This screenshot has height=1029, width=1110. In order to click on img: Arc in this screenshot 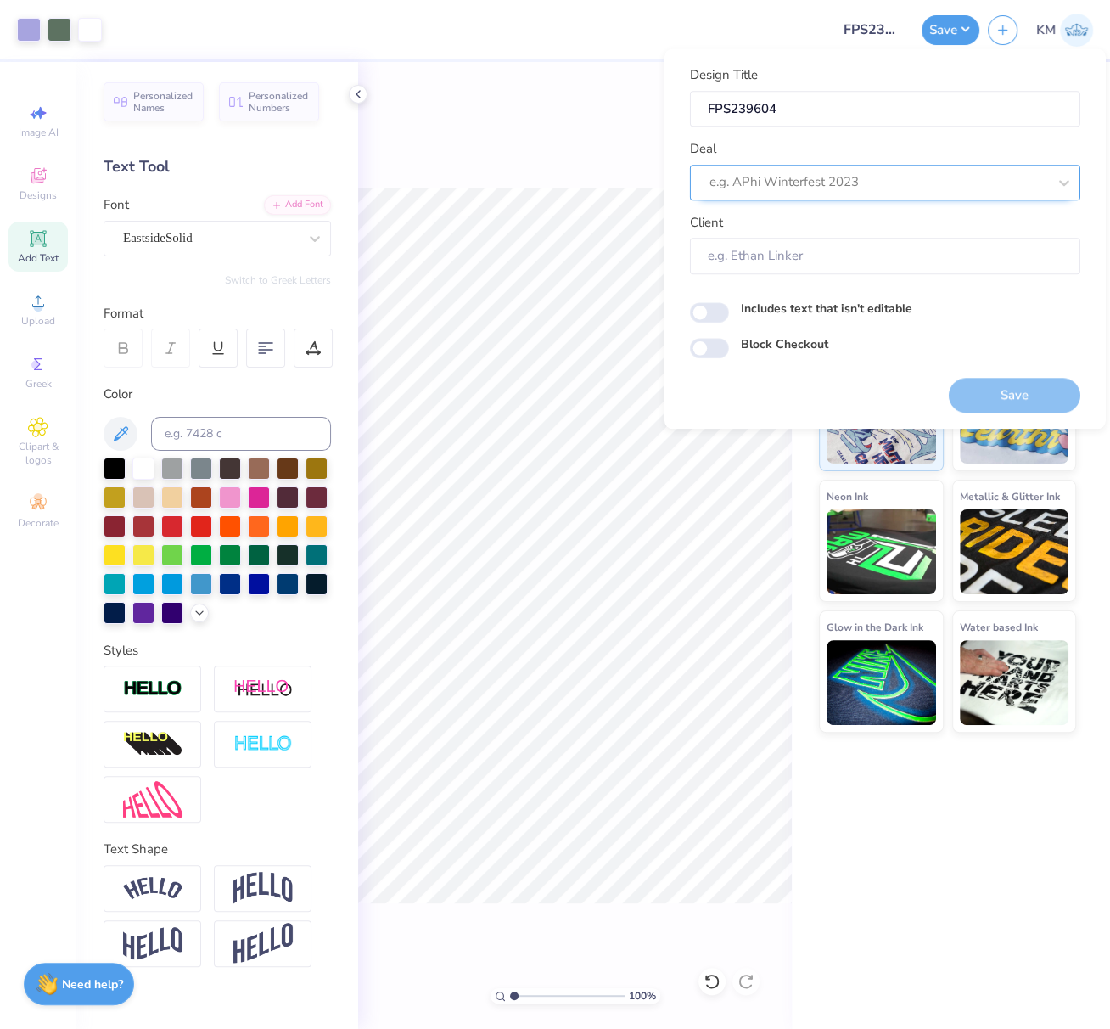, I will do `click(153, 888)`.